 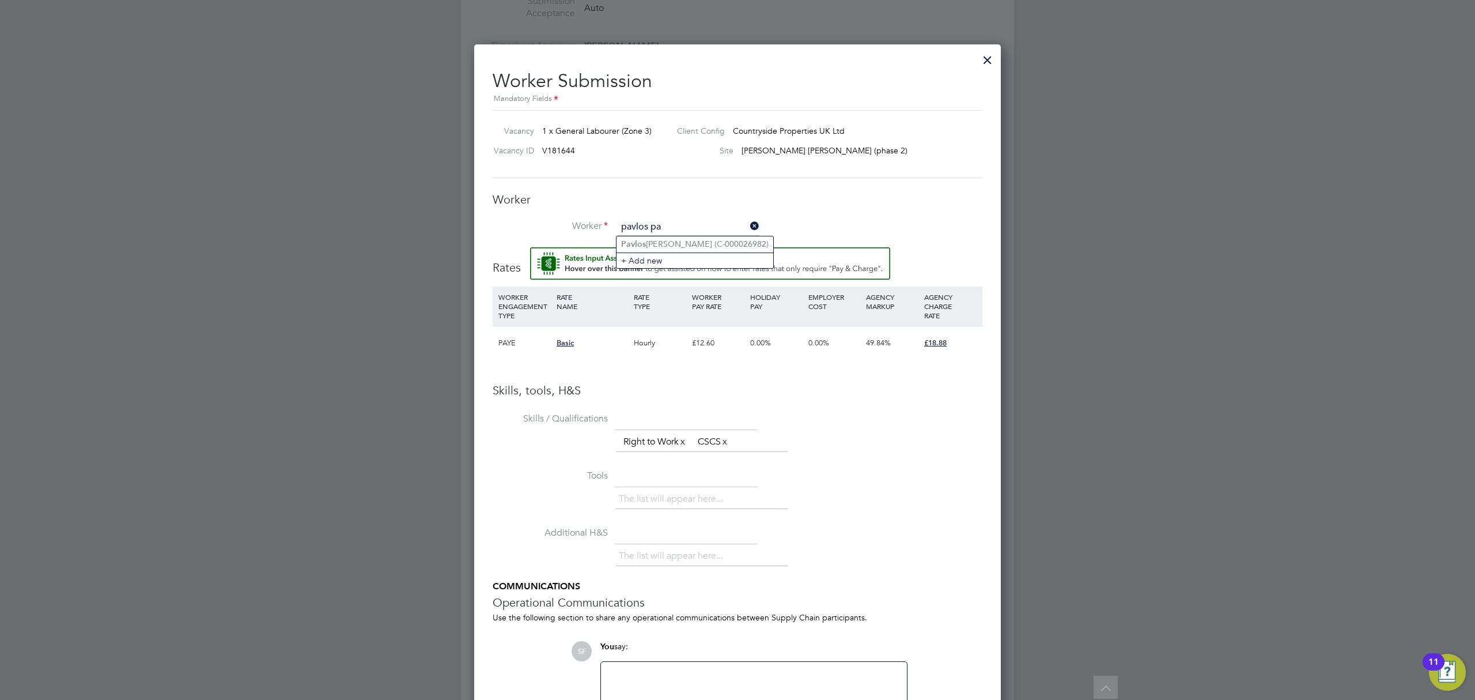 I want to click on span: V181644, so click(x=558, y=150).